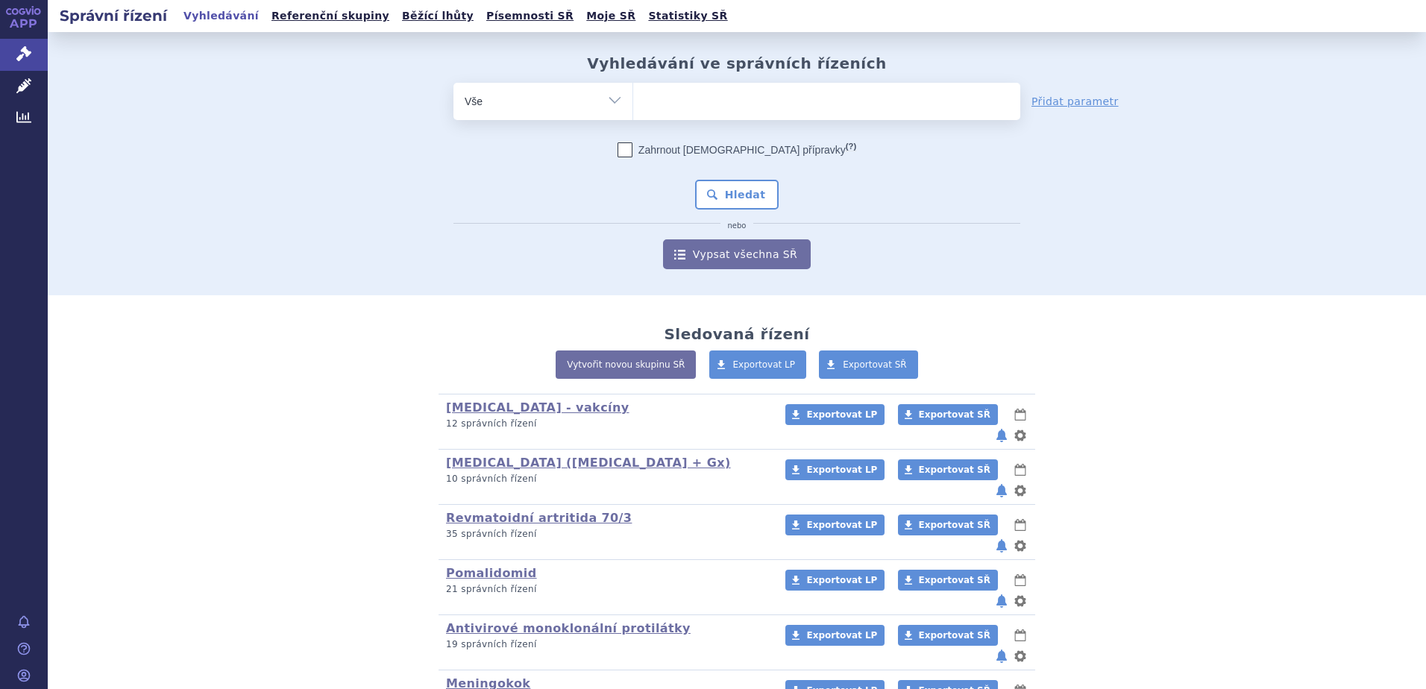 The width and height of the screenshot is (1426, 689). What do you see at coordinates (606, 589) in the screenshot?
I see `p: 21 správních řízení` at bounding box center [606, 589].